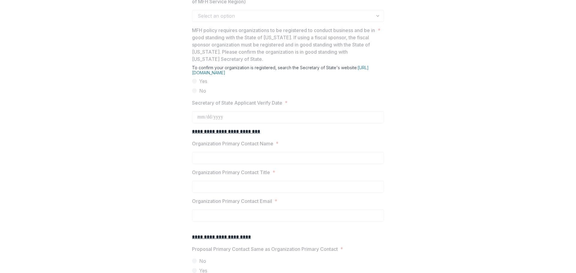 This screenshot has height=273, width=576. I want to click on p: Organization Primary Contact Email, so click(232, 201).